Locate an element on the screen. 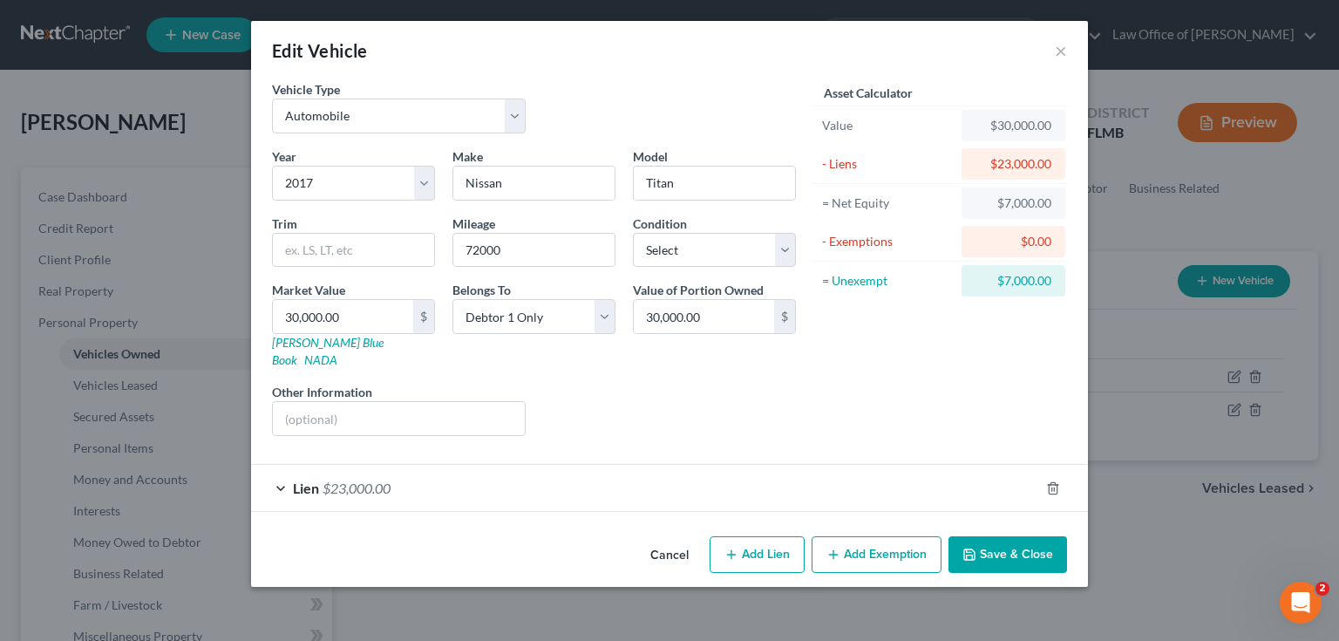 This screenshot has height=641, width=1339. label: Mileage is located at coordinates (473, 223).